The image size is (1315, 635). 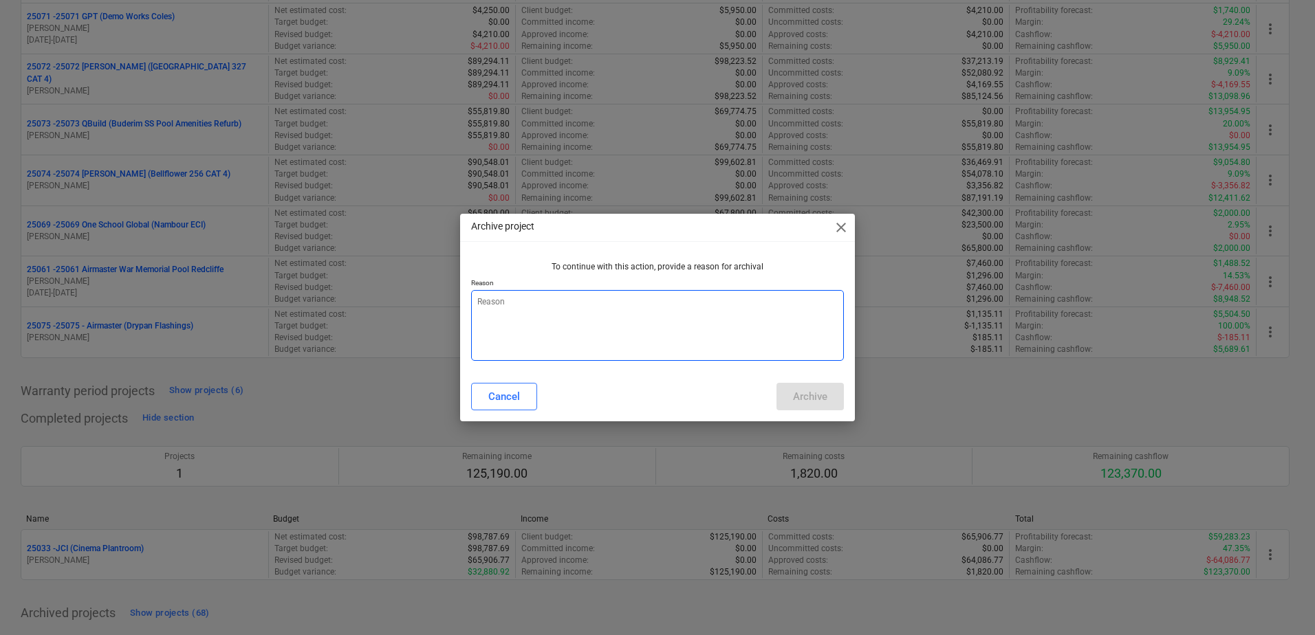 I want to click on p: Reason, so click(x=657, y=284).